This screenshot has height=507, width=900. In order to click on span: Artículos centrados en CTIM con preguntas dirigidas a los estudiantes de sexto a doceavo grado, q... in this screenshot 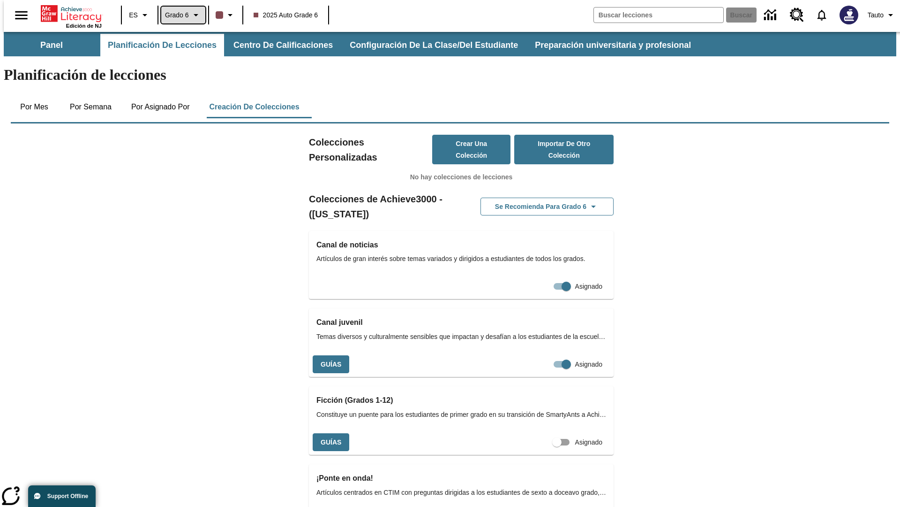, I will do `click(461, 492)`.